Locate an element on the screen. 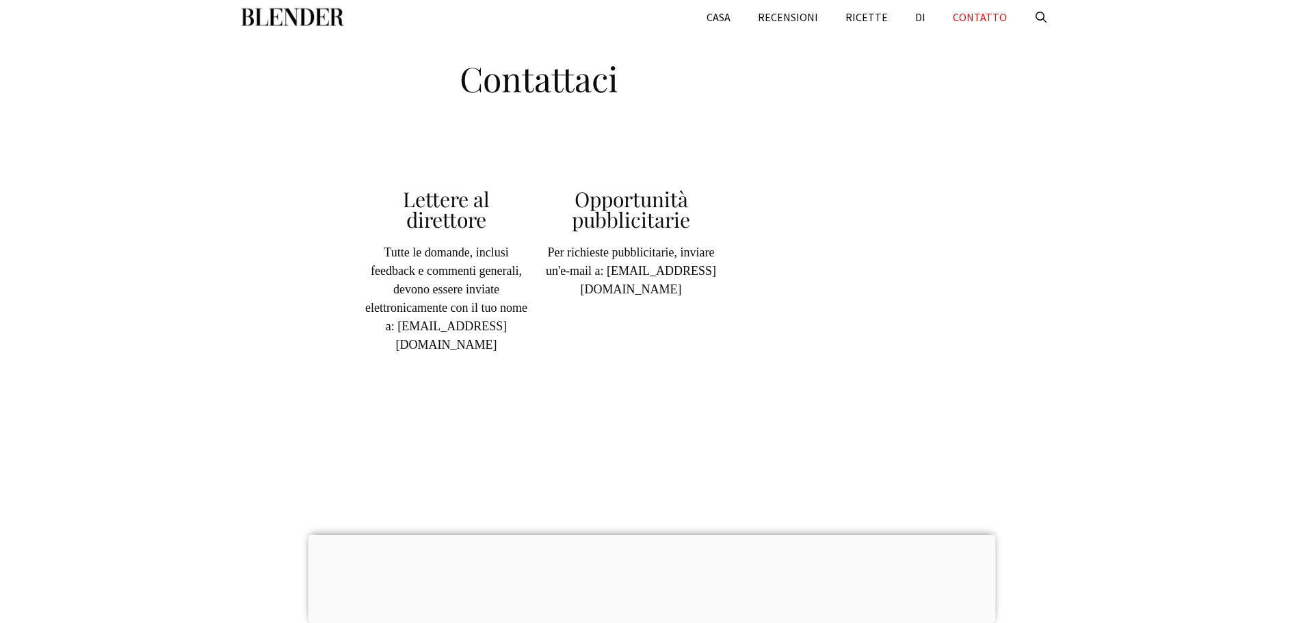 This screenshot has height=623, width=1303. font: Lettere al direttore is located at coordinates (446, 209).